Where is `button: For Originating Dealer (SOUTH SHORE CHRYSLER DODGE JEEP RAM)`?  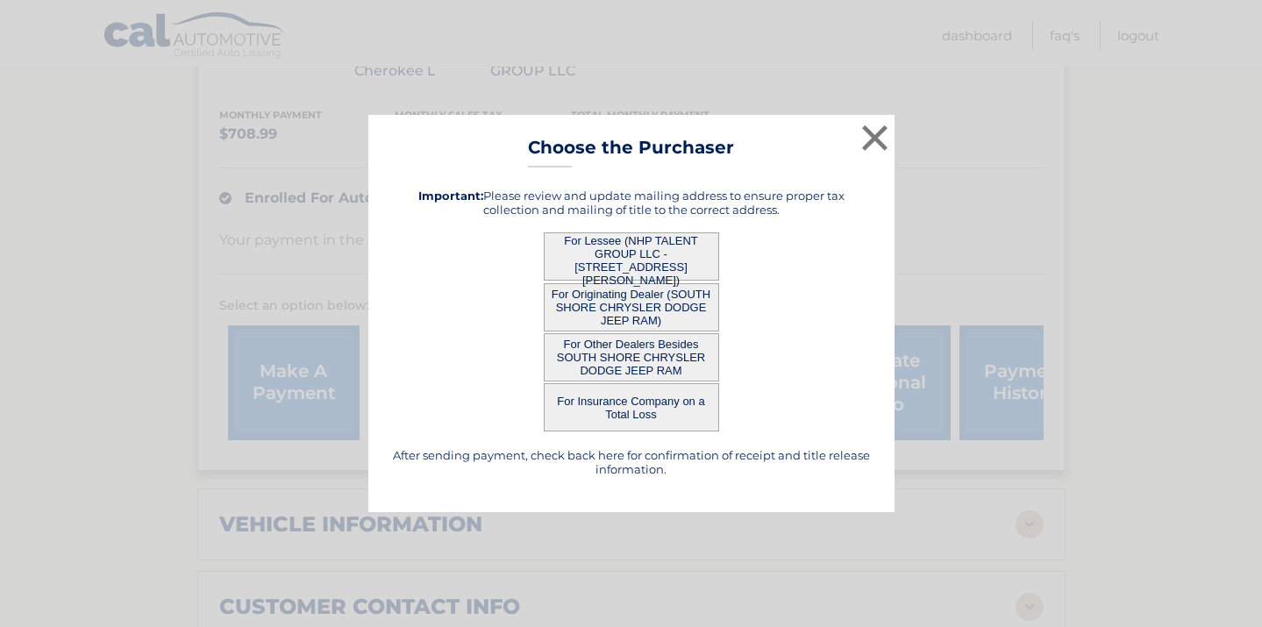 button: For Originating Dealer (SOUTH SHORE CHRYSLER DODGE JEEP RAM) is located at coordinates (631, 307).